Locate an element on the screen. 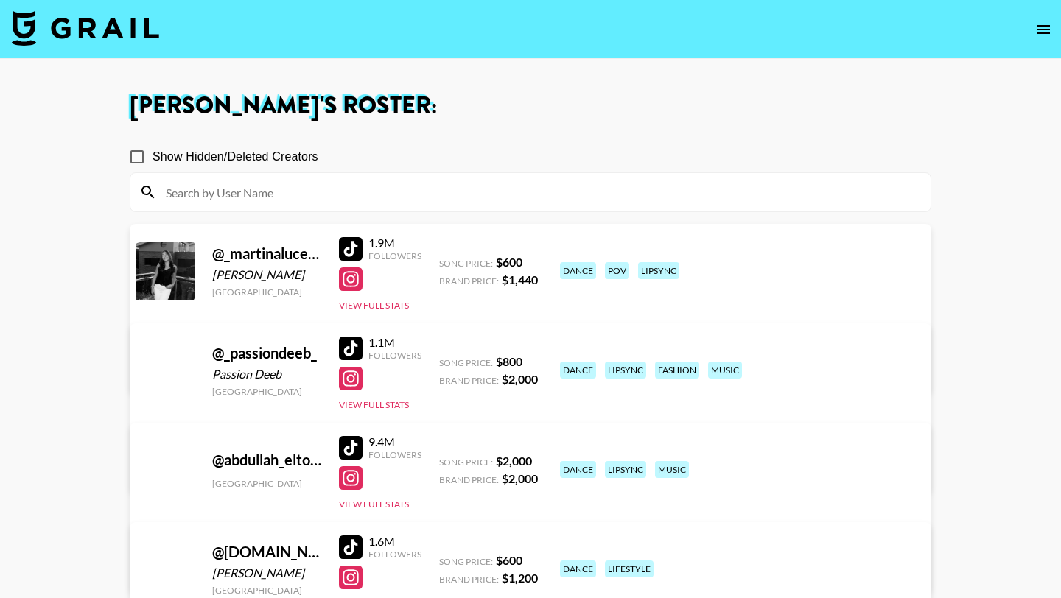 The width and height of the screenshot is (1061, 598). div: 1.9M is located at coordinates (395, 243).